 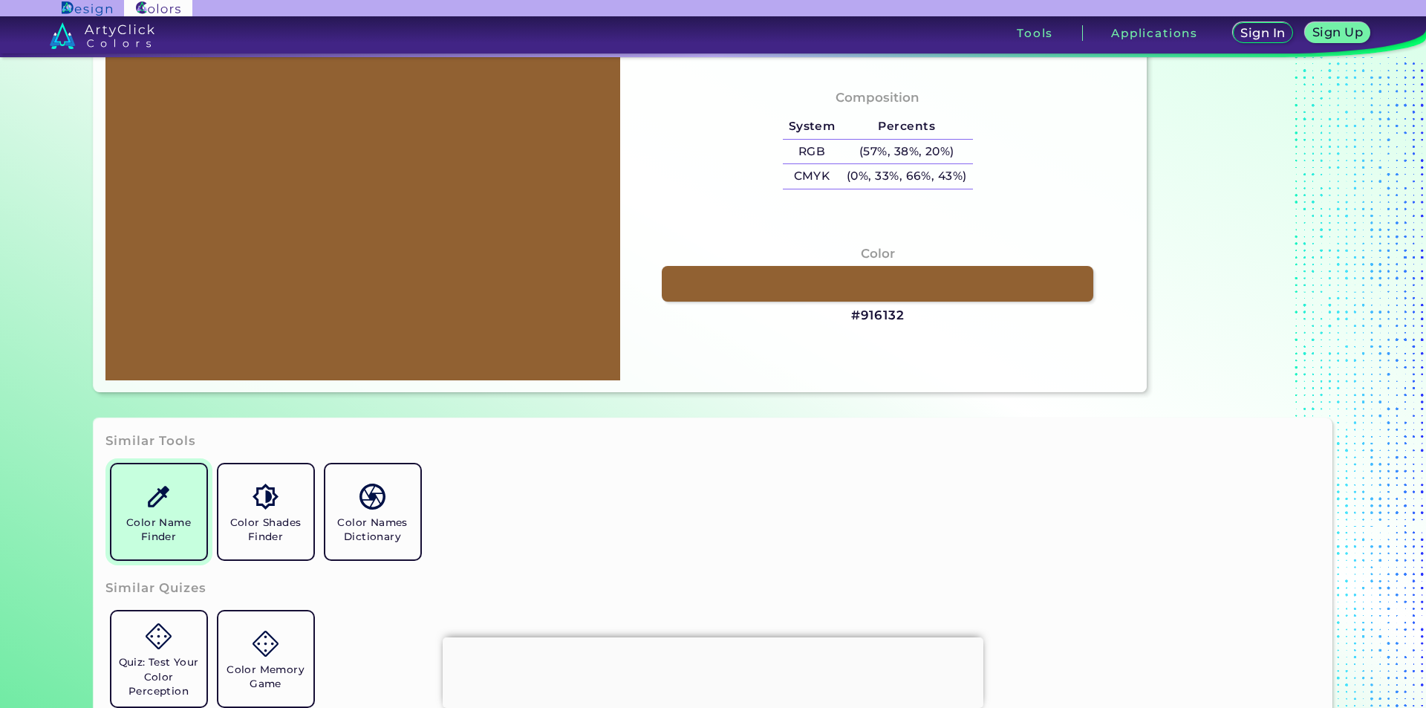 I want to click on h4: Color, so click(x=878, y=253).